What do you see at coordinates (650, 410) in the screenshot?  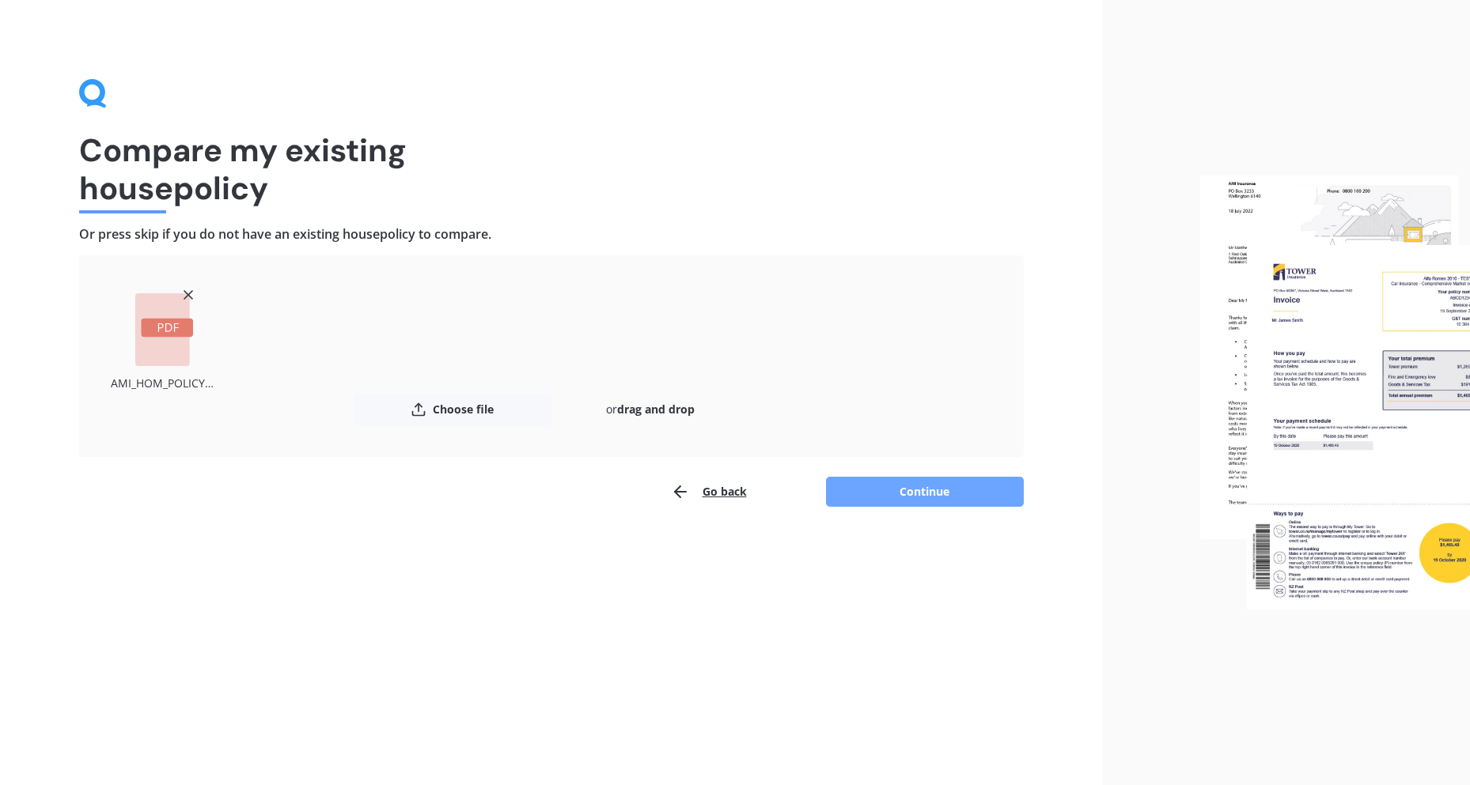 I see `div: or` at bounding box center [650, 410].